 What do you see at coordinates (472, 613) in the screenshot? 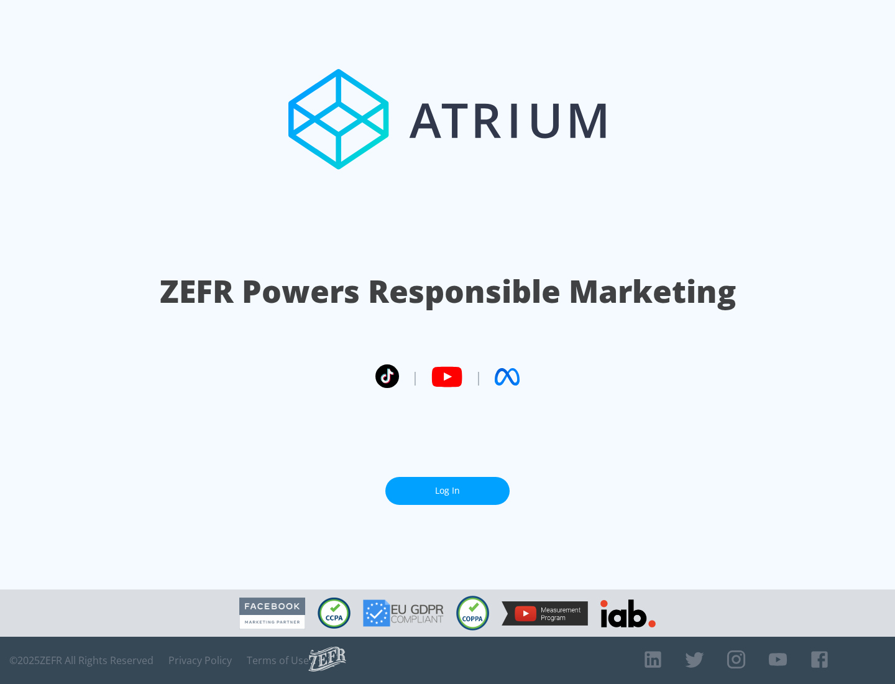
I see `img: COPPA Compliant` at bounding box center [472, 613].